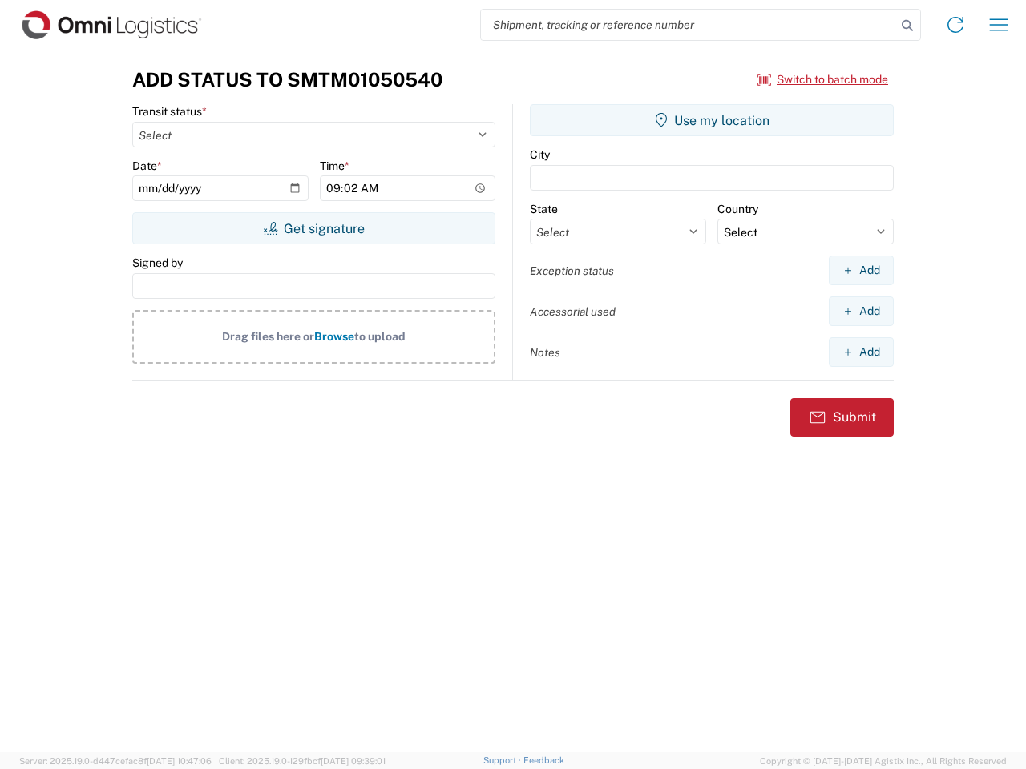  Describe the element at coordinates (737, 209) in the screenshot. I see `label: Country` at that location.